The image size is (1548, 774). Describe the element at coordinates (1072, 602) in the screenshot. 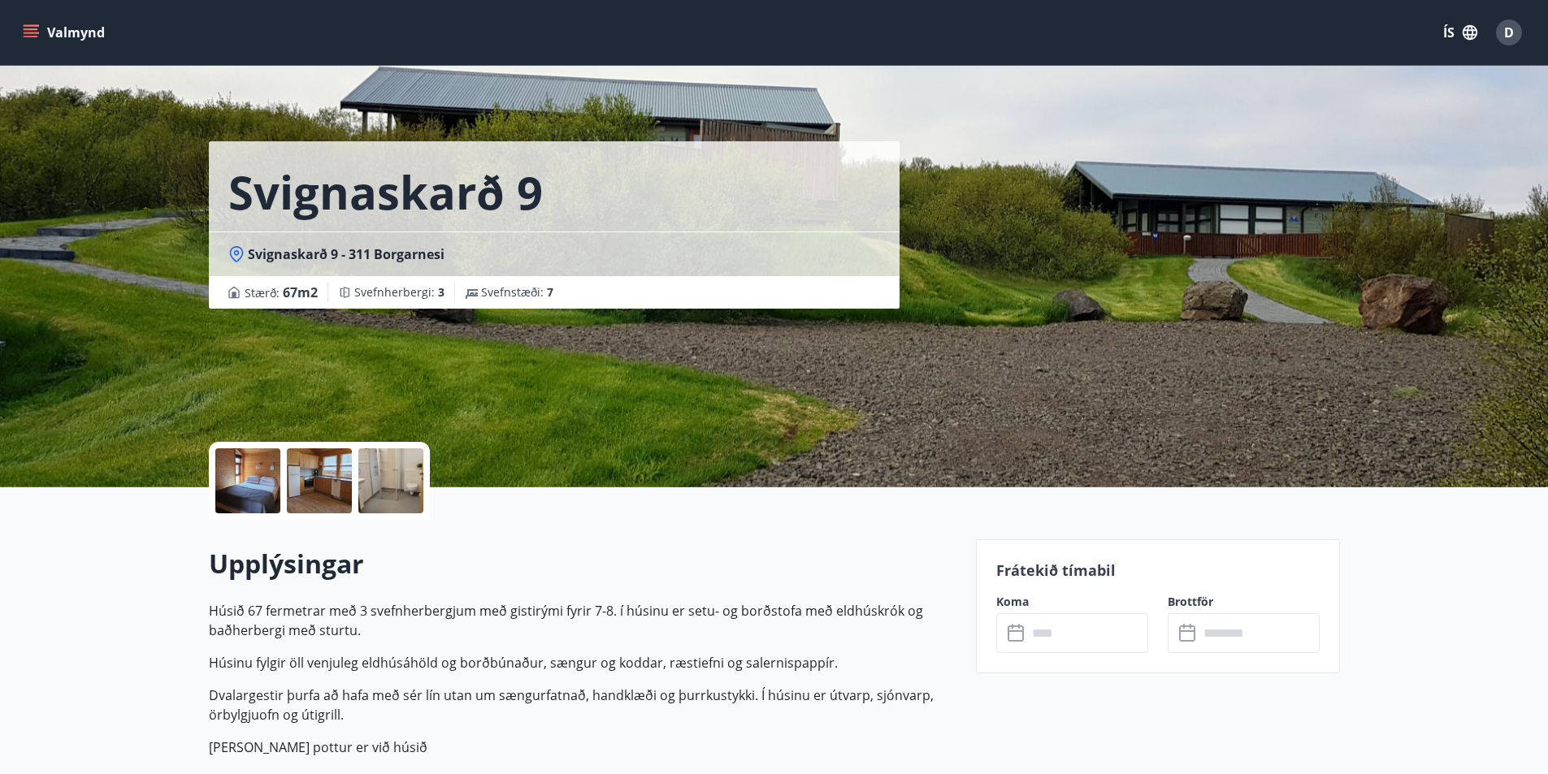

I see `label: Koma` at that location.